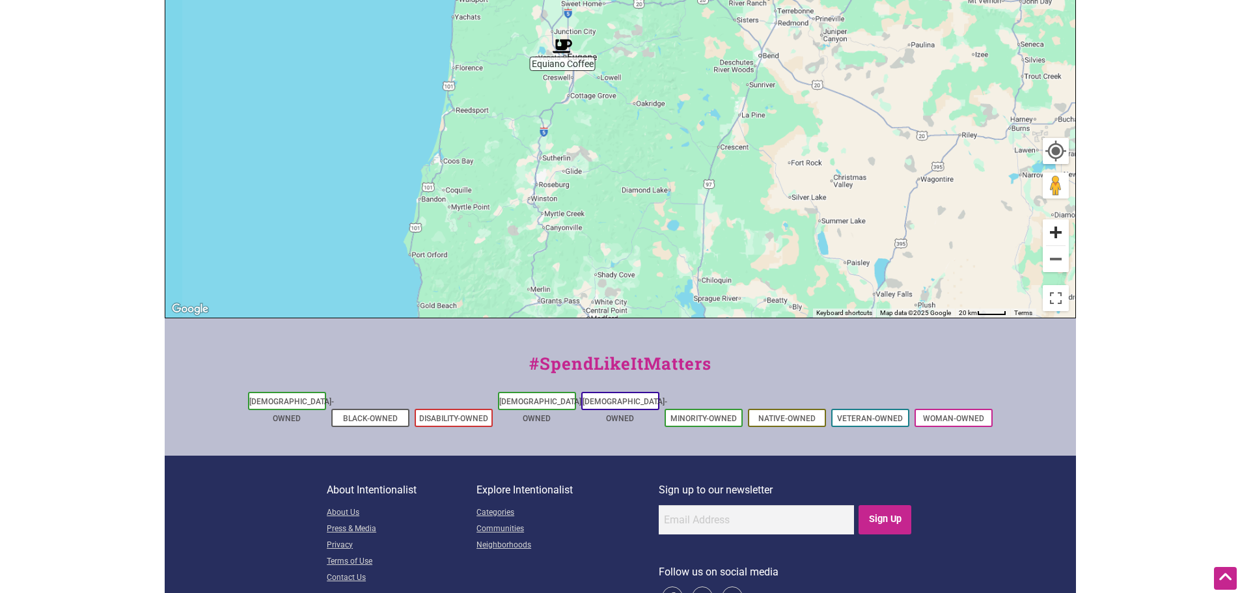  What do you see at coordinates (757, 520) in the screenshot?
I see `input: Email Address` at bounding box center [757, 520].